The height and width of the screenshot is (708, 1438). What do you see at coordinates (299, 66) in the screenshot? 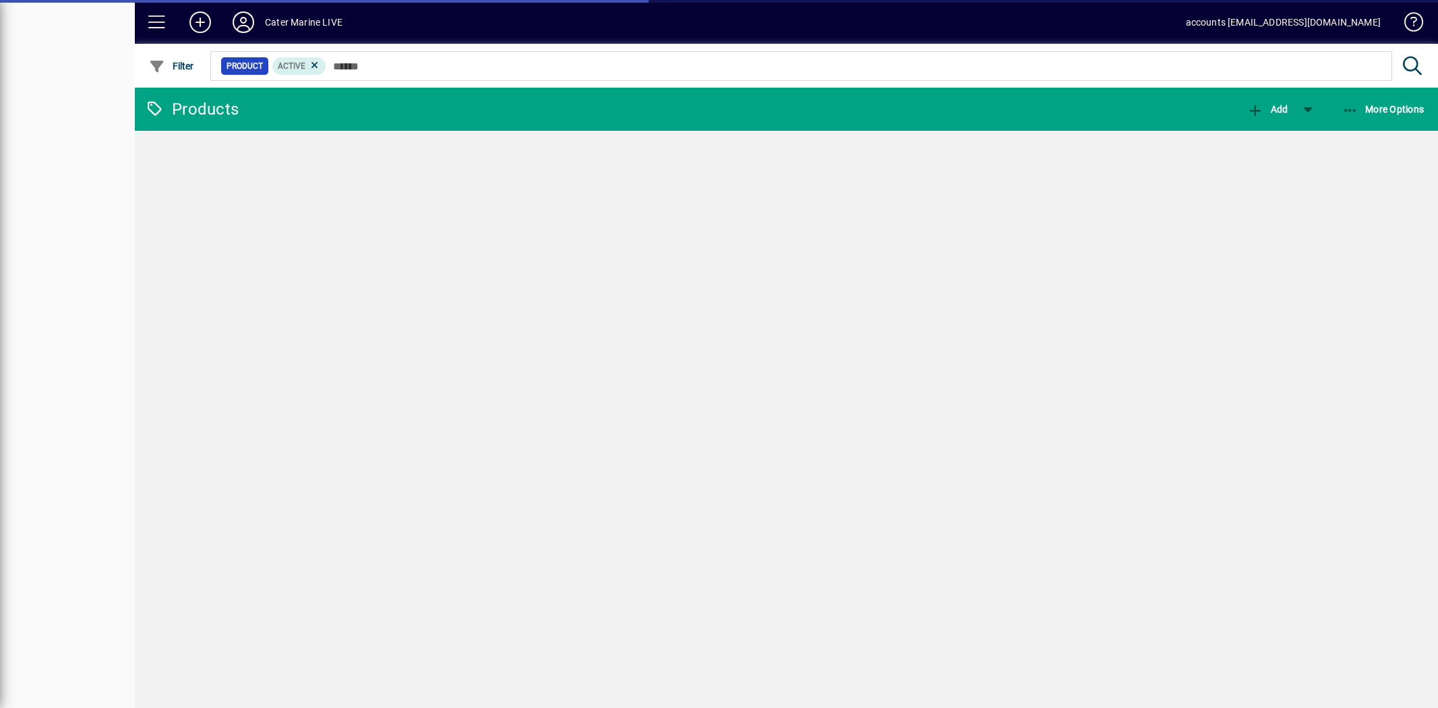
I see `mat-chip: Activation Status: Active` at bounding box center [299, 66].